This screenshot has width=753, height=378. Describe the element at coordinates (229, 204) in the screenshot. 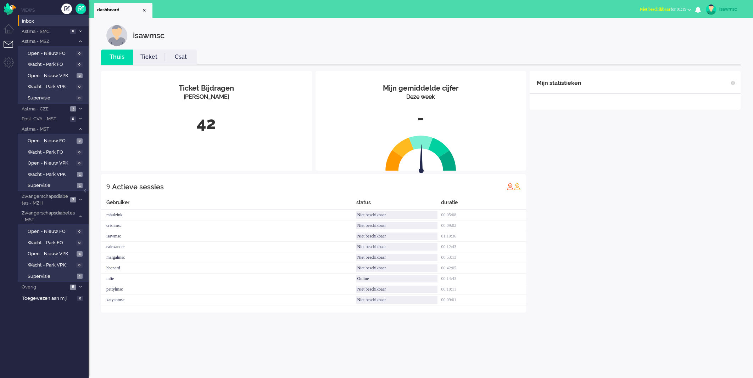

I see `div: Gebruiker` at that location.